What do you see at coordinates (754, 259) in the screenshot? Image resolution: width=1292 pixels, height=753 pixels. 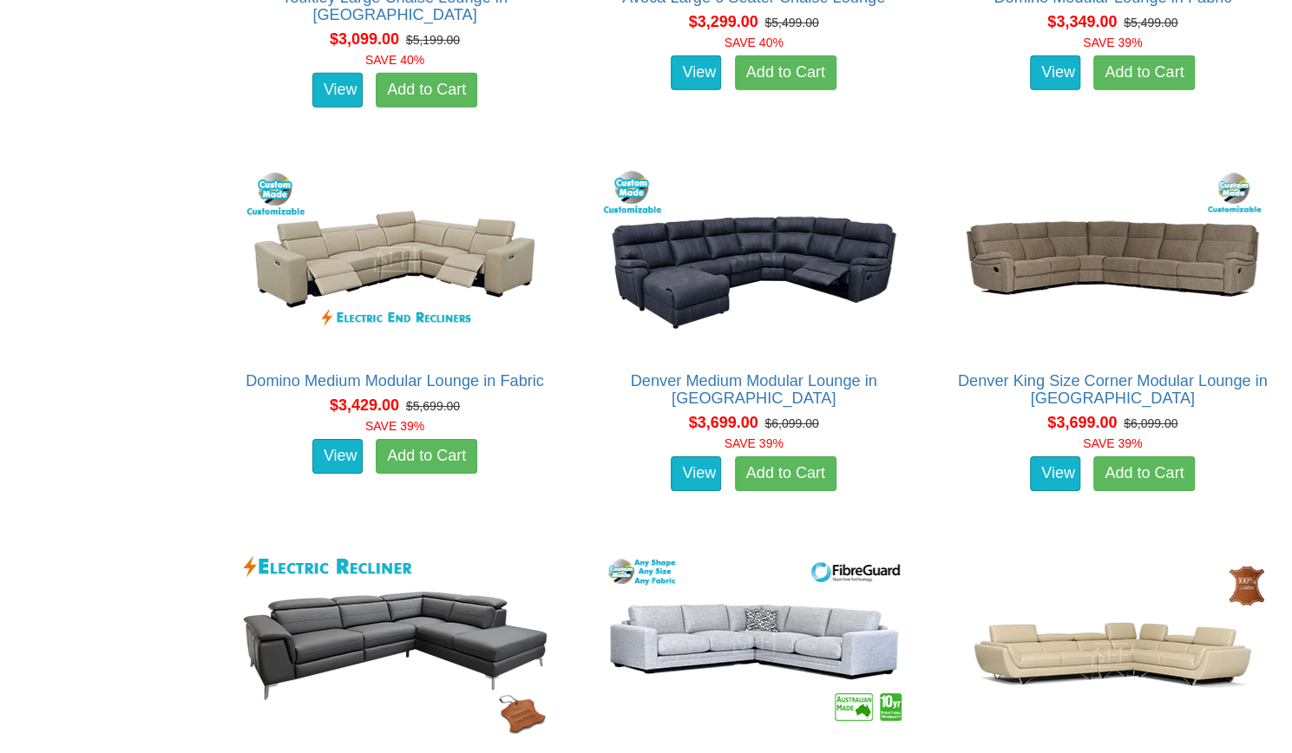 I see `img: Denver Medium Modular Lounge in Fabric` at bounding box center [754, 259].